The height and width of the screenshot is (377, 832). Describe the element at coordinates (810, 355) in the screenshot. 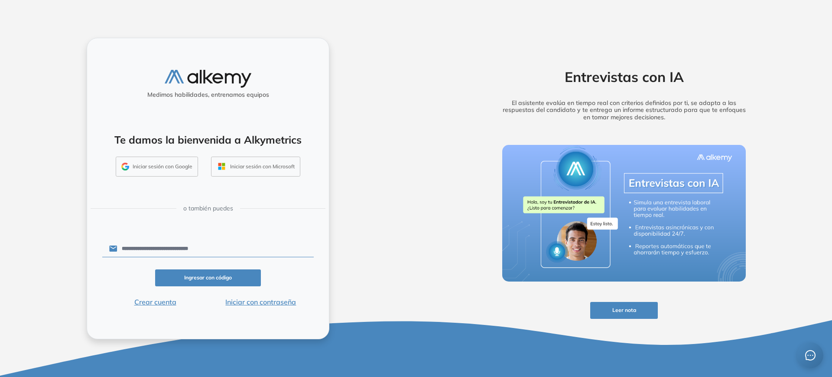

I see `span: message` at that location.